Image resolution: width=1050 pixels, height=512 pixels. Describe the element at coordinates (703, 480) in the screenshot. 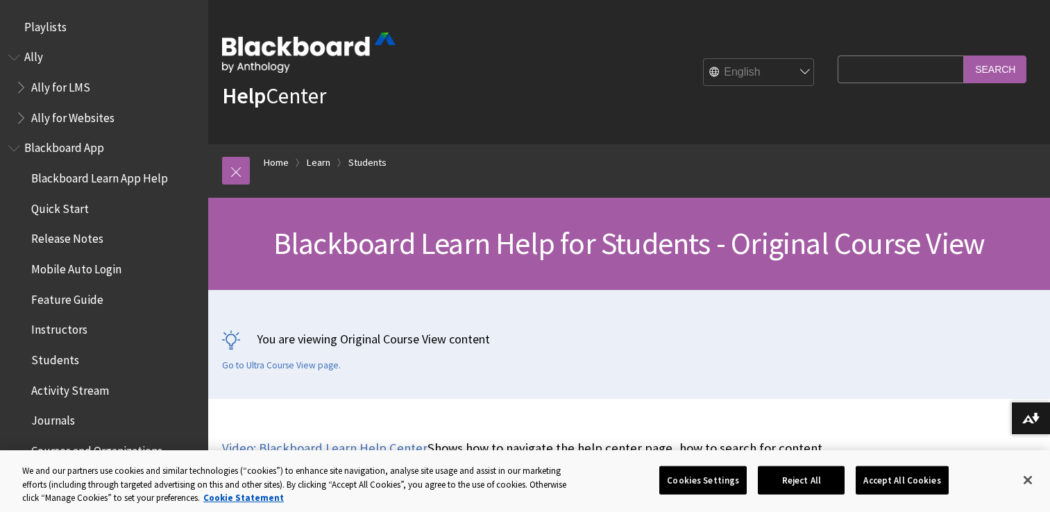

I see `button: Cookies Settings` at that location.